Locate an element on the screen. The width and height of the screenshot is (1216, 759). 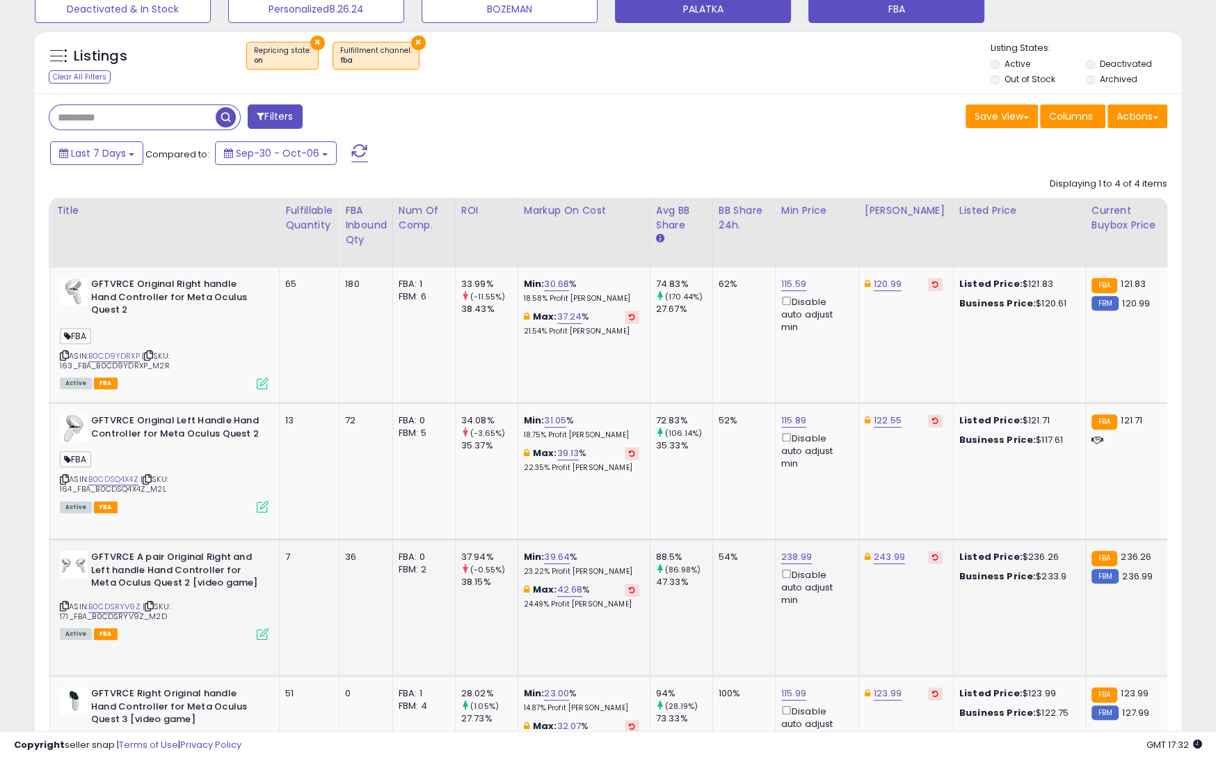
div: Clear All Filters is located at coordinates (79, 77).